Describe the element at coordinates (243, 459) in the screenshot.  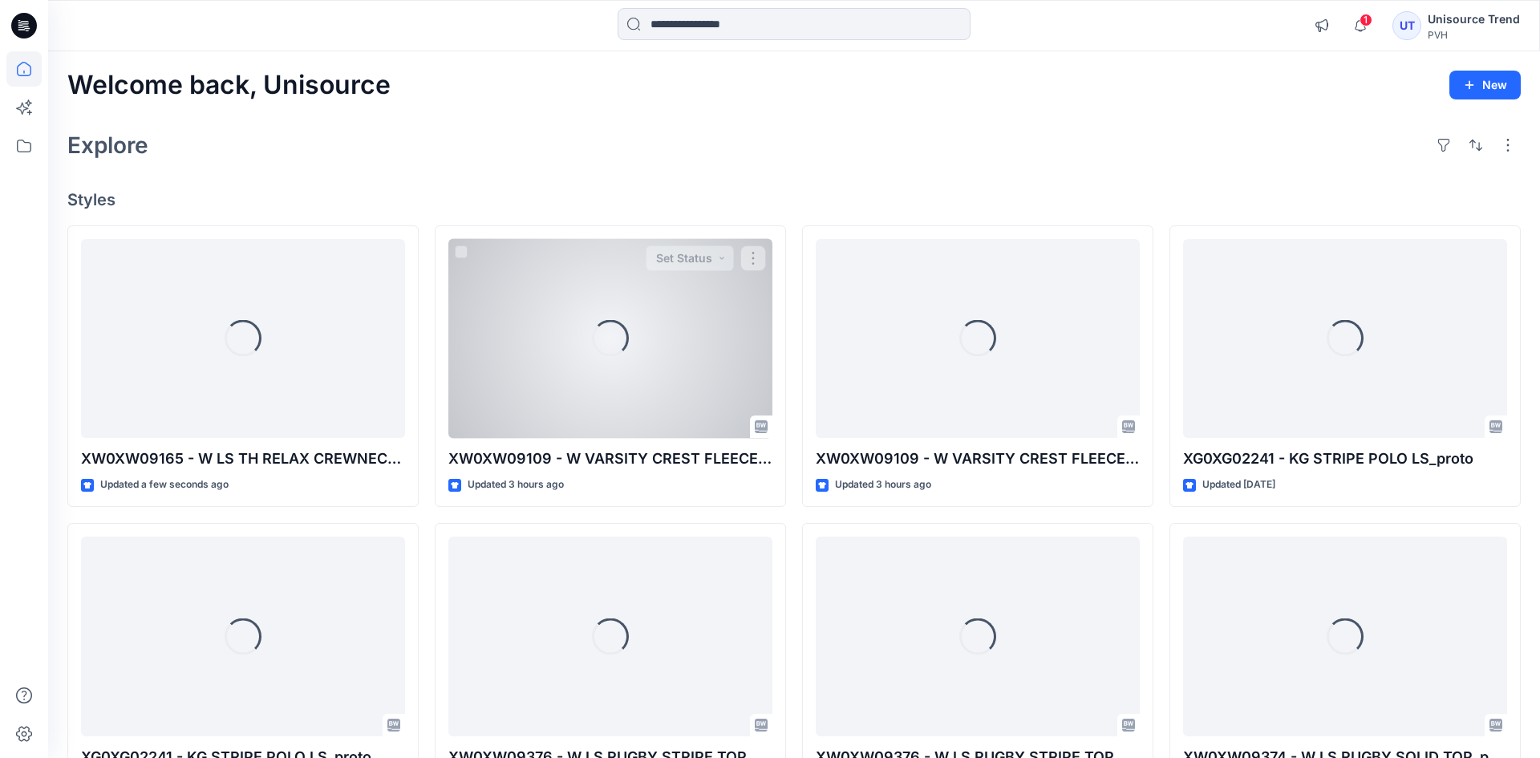
I see `p: XW0XW09165 - W LS TH RELAX CREWNECK_proto` at that location.